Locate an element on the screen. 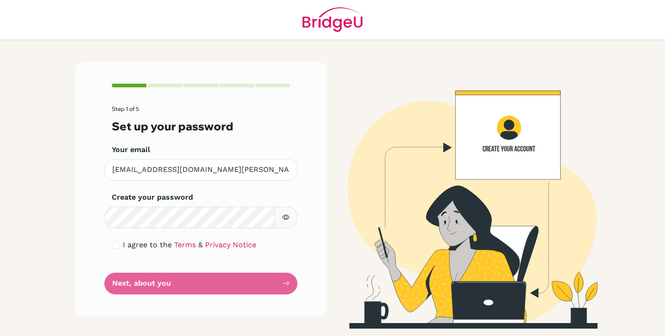 The width and height of the screenshot is (665, 336). label: Create your password is located at coordinates (152, 197).